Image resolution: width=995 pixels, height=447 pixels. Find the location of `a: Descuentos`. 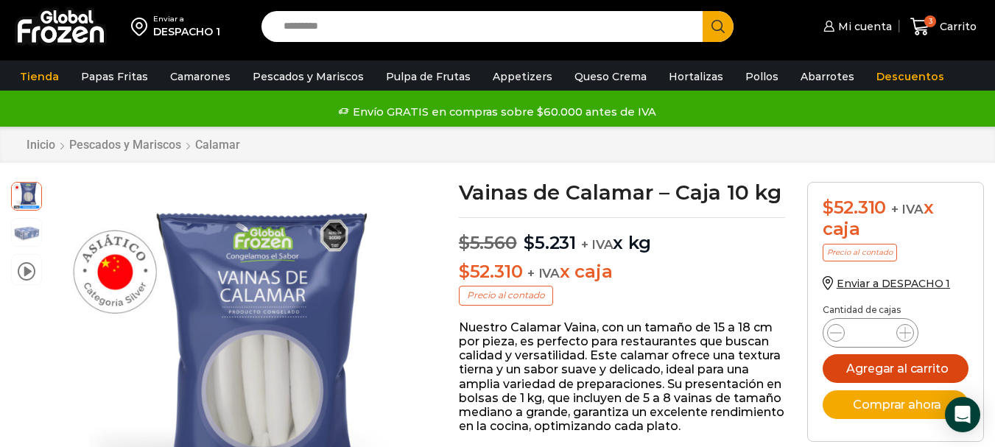

a: Descuentos is located at coordinates (911, 77).